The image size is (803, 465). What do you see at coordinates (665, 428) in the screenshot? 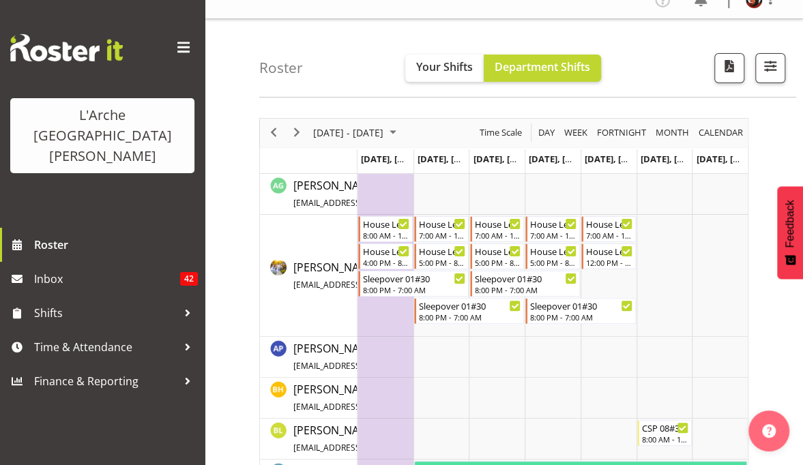
I see `div: CSP 08#30` at bounding box center [665, 428].